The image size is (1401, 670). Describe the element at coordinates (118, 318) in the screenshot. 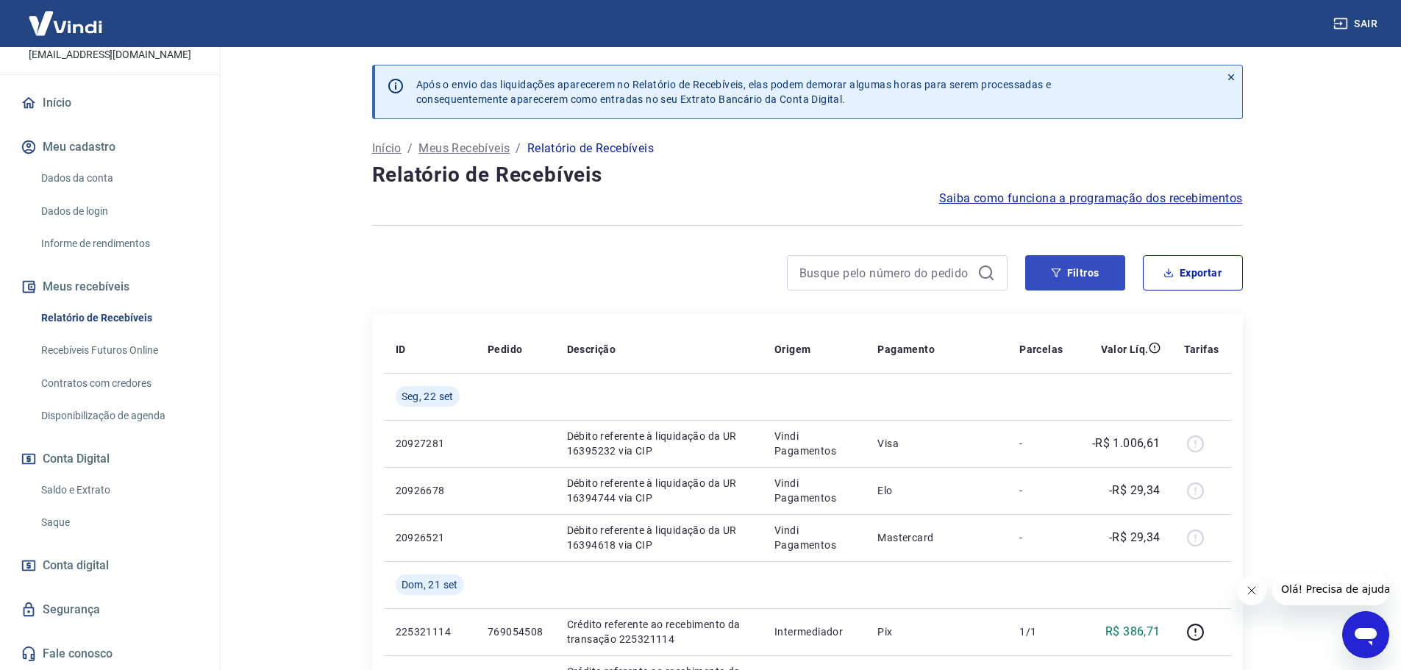

I see `a: Relatório de Recebíveis` at that location.